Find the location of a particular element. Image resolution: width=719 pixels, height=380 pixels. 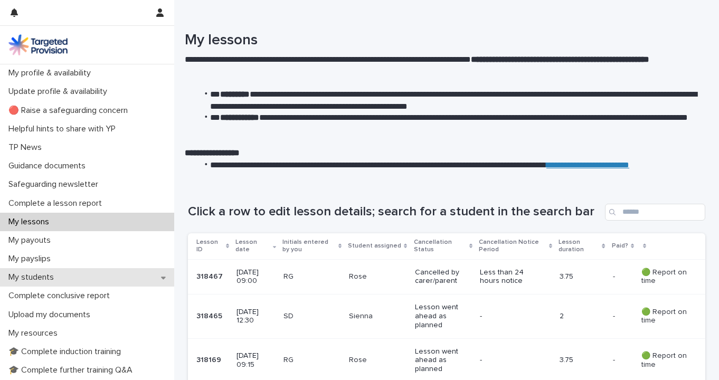

input: Search is located at coordinates (656, 212).